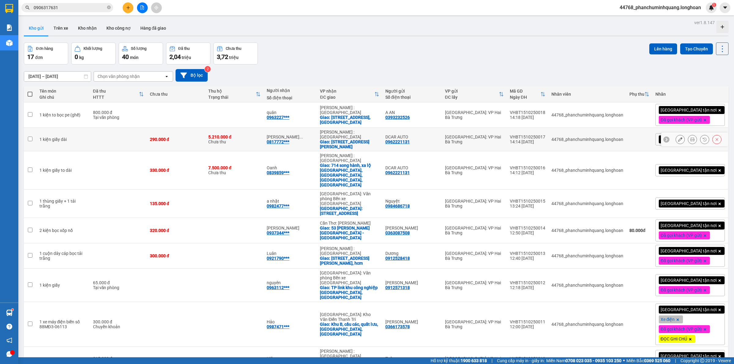  What do you see at coordinates (118, 113) in the screenshot?
I see `div: 800.000 đ` at bounding box center [118, 113].